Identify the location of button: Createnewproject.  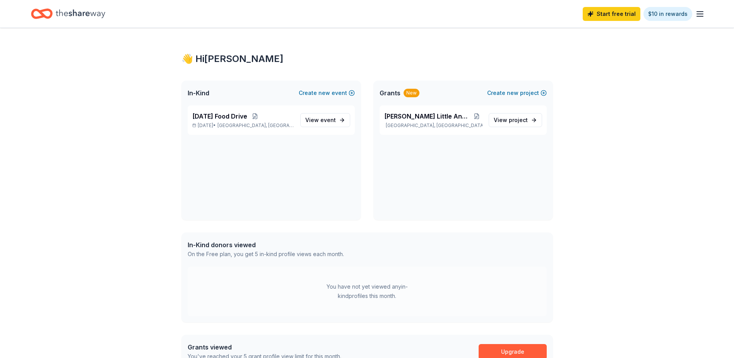
(517, 93).